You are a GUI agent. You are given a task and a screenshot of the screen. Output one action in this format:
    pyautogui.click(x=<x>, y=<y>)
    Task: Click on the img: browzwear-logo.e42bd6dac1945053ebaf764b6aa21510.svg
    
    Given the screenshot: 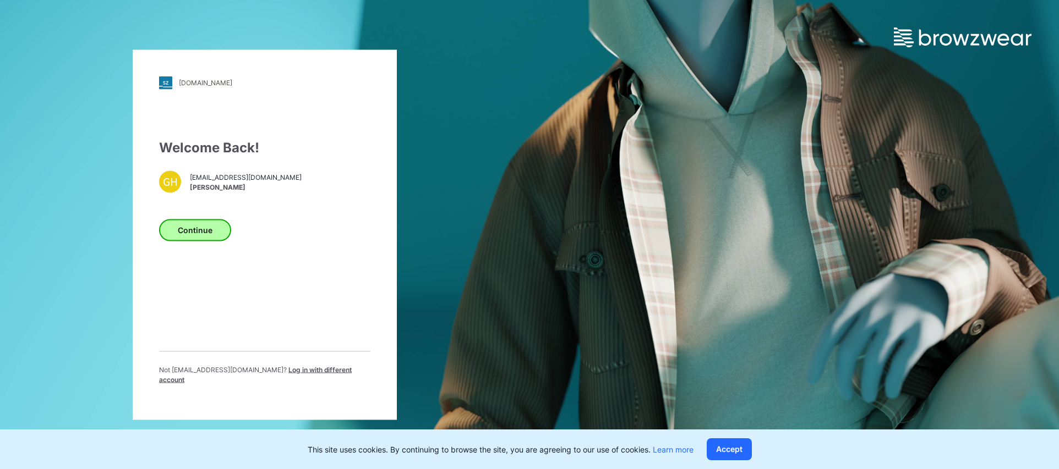 What is the action you would take?
    pyautogui.click(x=962, y=37)
    